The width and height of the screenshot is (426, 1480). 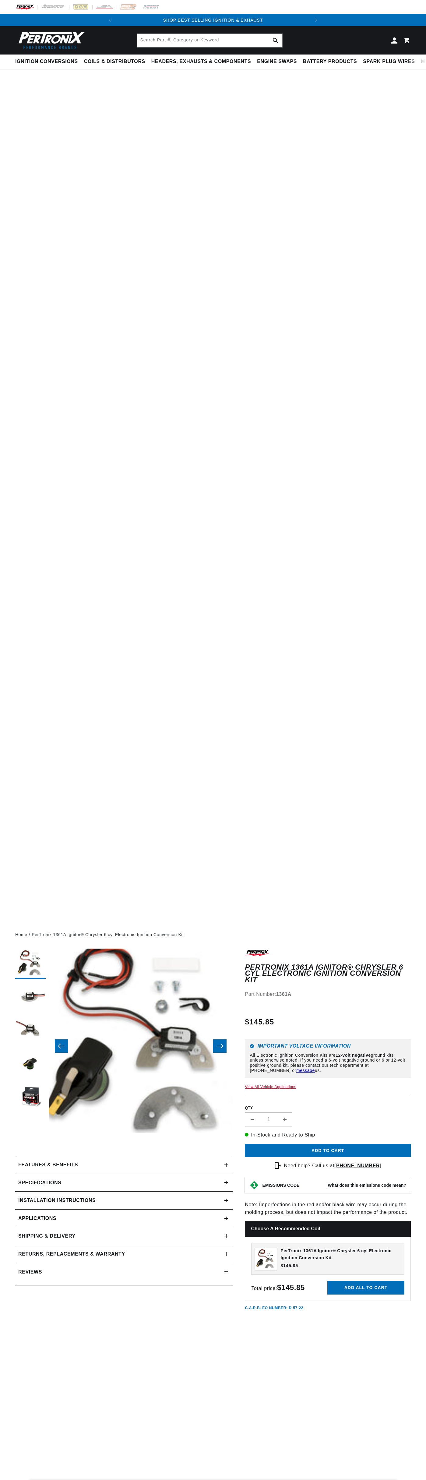 I want to click on summary: Engine Swaps, so click(x=277, y=62).